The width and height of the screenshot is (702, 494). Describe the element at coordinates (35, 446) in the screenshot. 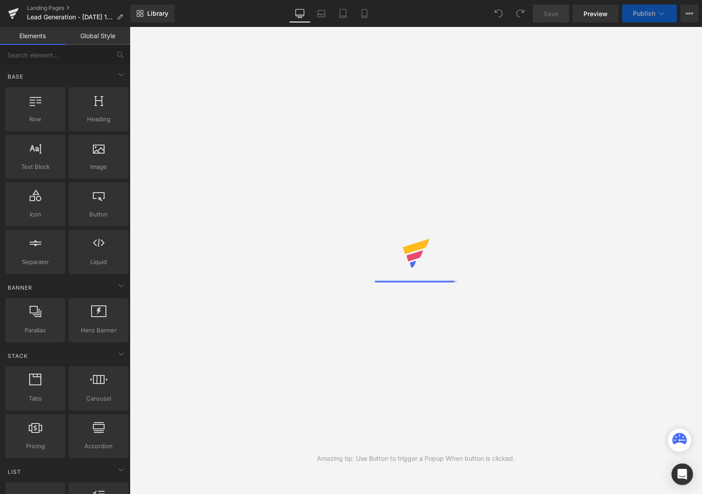

I see `span: Pricing` at that location.